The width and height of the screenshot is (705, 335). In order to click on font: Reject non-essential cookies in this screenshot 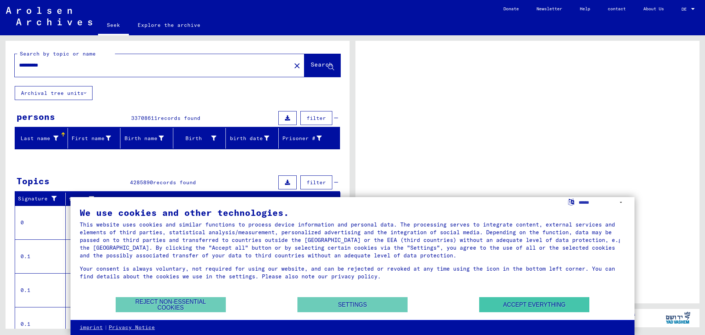, I will do `click(171, 304)`.